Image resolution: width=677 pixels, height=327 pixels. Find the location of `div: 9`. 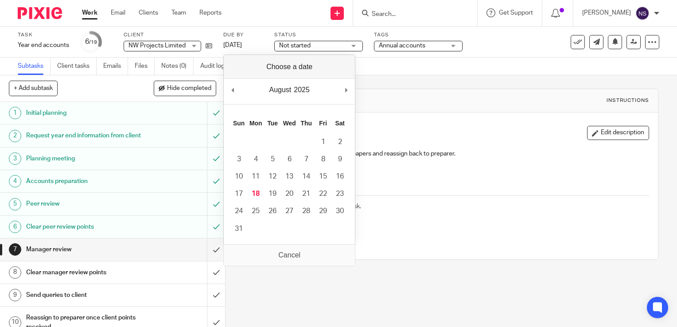

div: 9 is located at coordinates (15, 295).